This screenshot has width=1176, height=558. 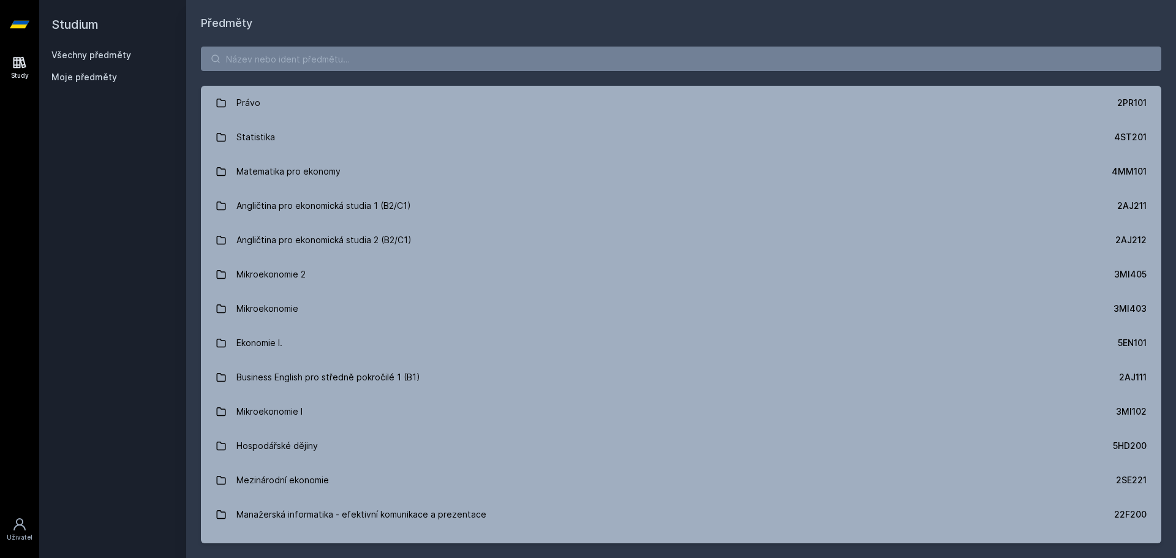 I want to click on h1: Předměty, so click(x=681, y=23).